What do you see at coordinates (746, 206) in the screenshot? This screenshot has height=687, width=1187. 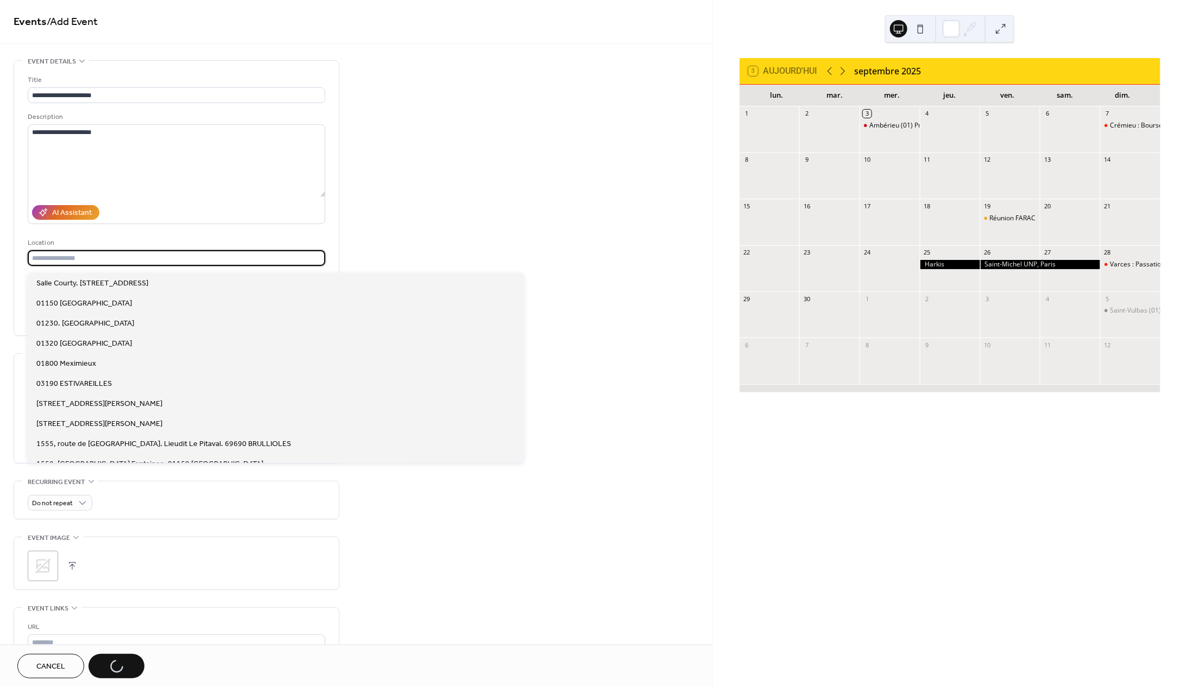 I see `div: 15` at bounding box center [746, 206].